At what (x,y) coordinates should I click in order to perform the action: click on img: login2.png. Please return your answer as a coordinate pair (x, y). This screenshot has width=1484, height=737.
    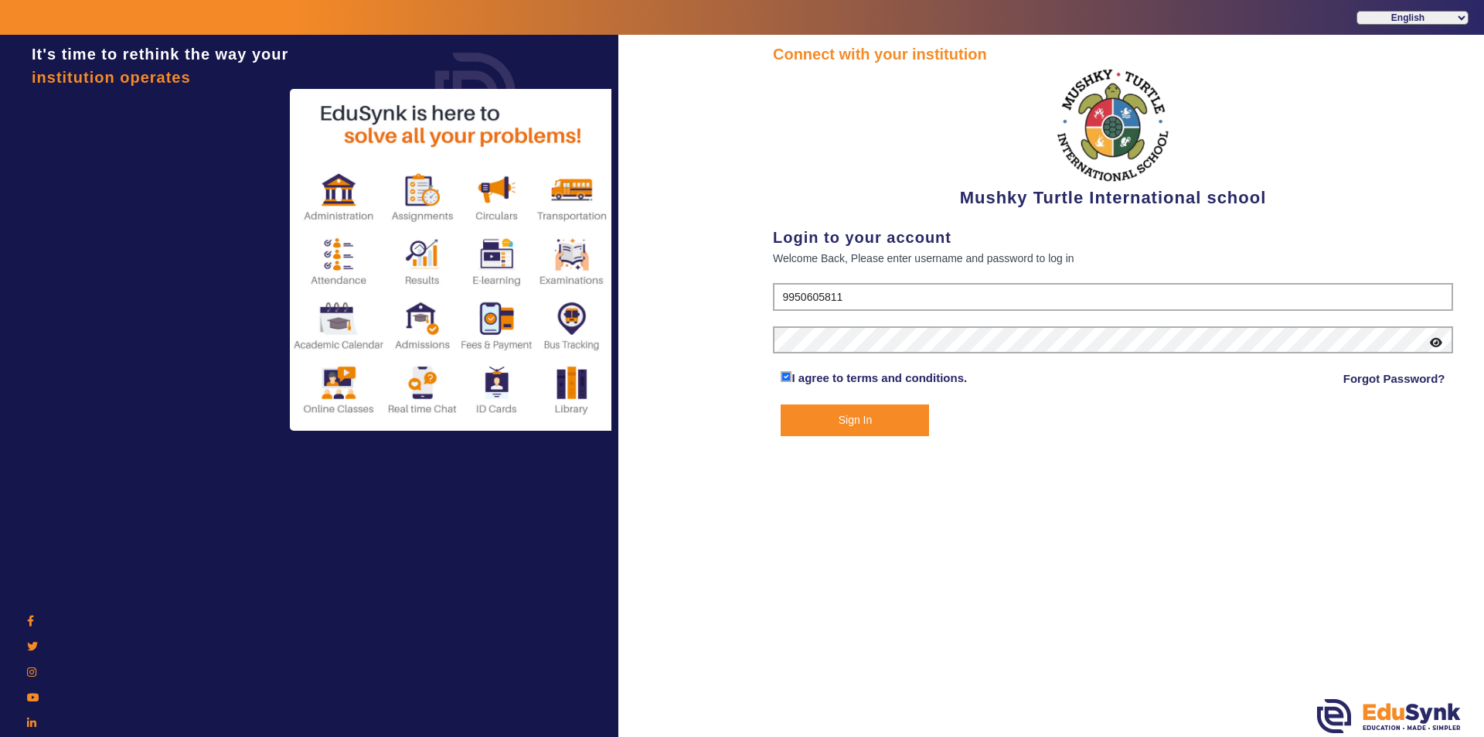
    Looking at the image, I should click on (452, 260).